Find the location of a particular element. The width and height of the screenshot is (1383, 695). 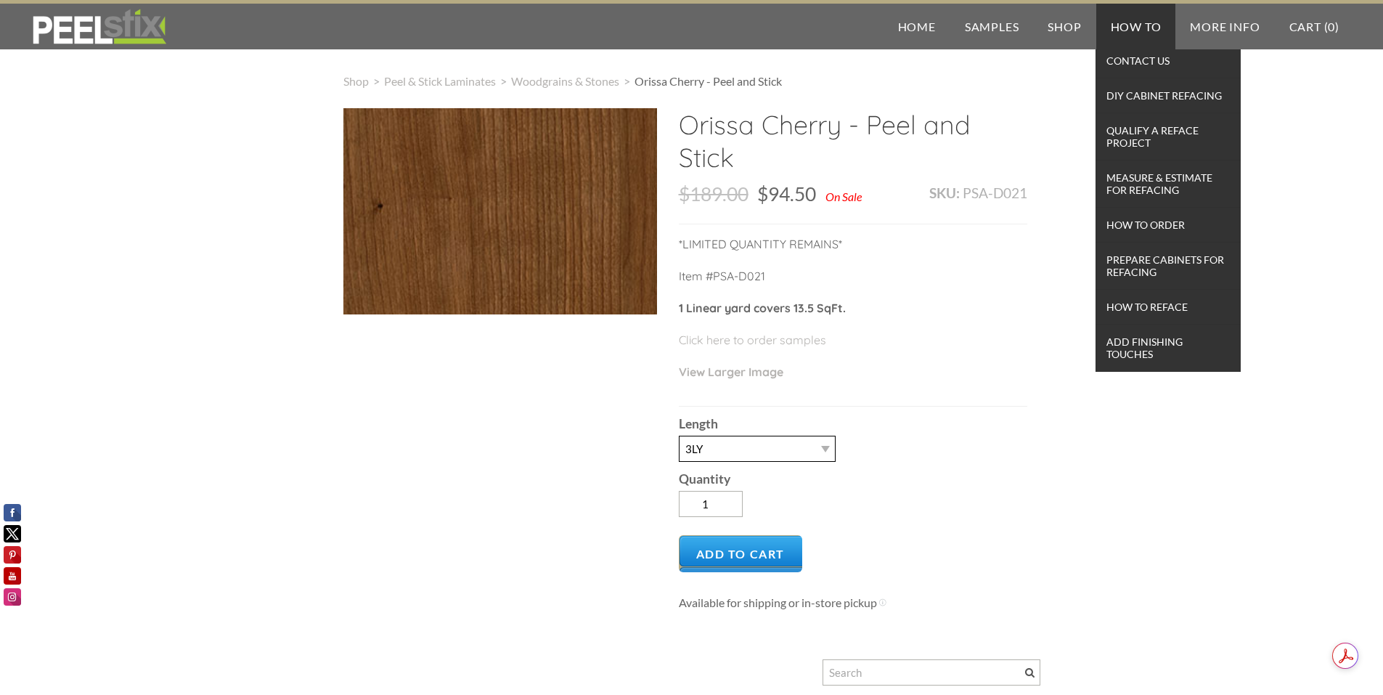

a: Measure & Estimate for Refacing is located at coordinates (1168, 184).